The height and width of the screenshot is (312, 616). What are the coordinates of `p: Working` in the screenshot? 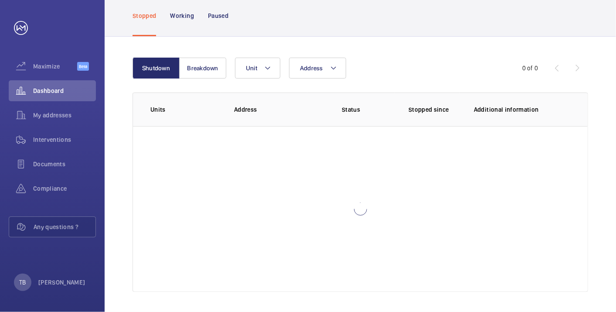 It's located at (182, 16).